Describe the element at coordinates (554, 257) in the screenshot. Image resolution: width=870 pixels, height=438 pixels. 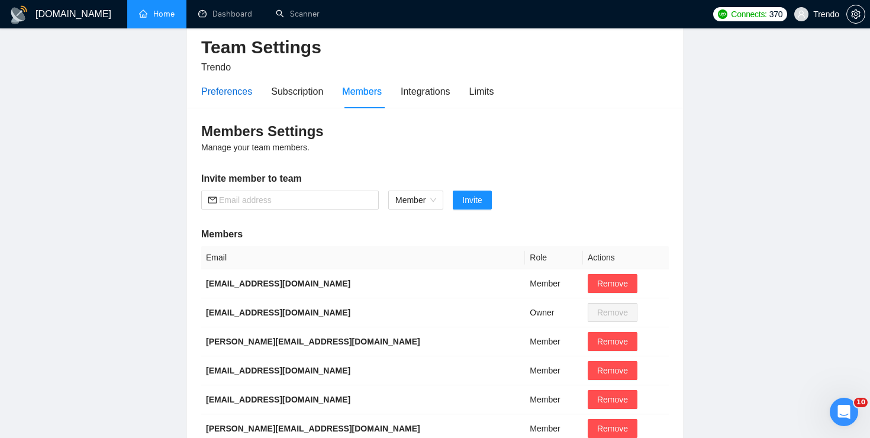
I see `th: Role` at that location.